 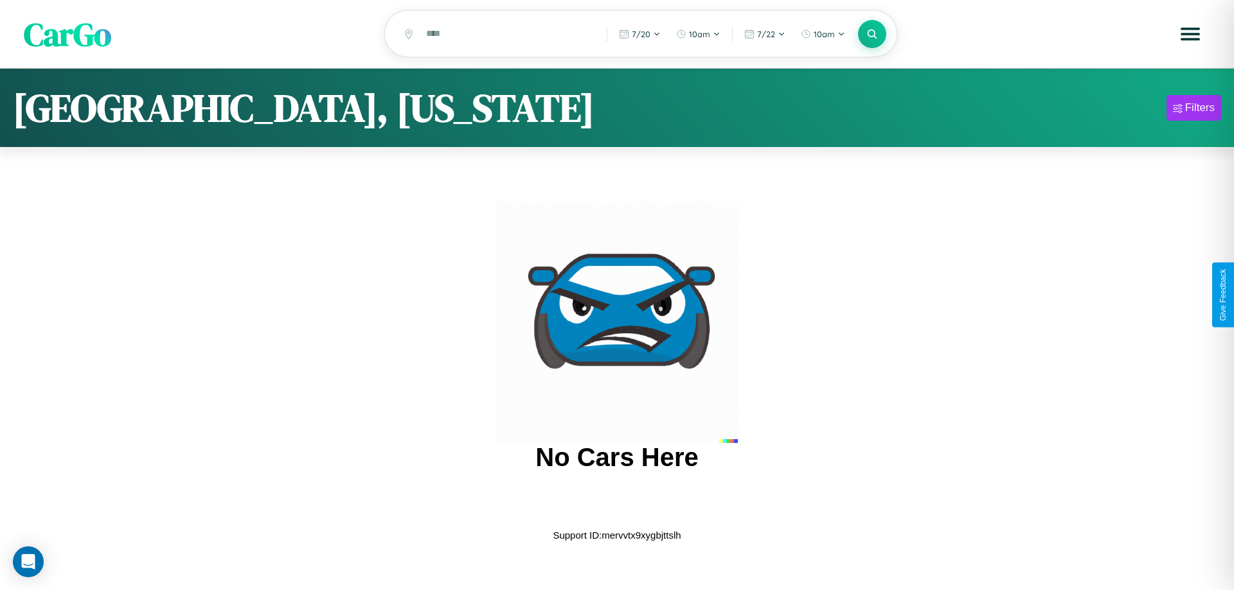 I want to click on div: Filters, so click(x=1200, y=108).